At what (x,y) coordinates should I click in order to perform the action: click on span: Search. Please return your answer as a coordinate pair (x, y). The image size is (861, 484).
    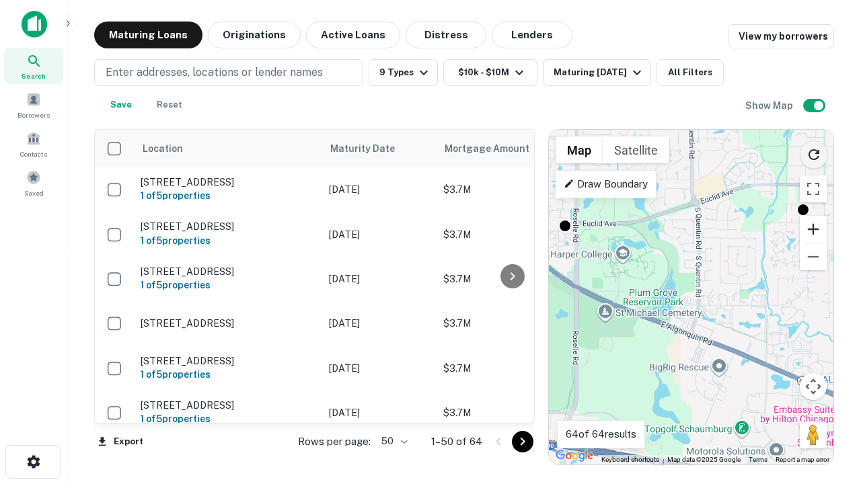
    Looking at the image, I should click on (34, 76).